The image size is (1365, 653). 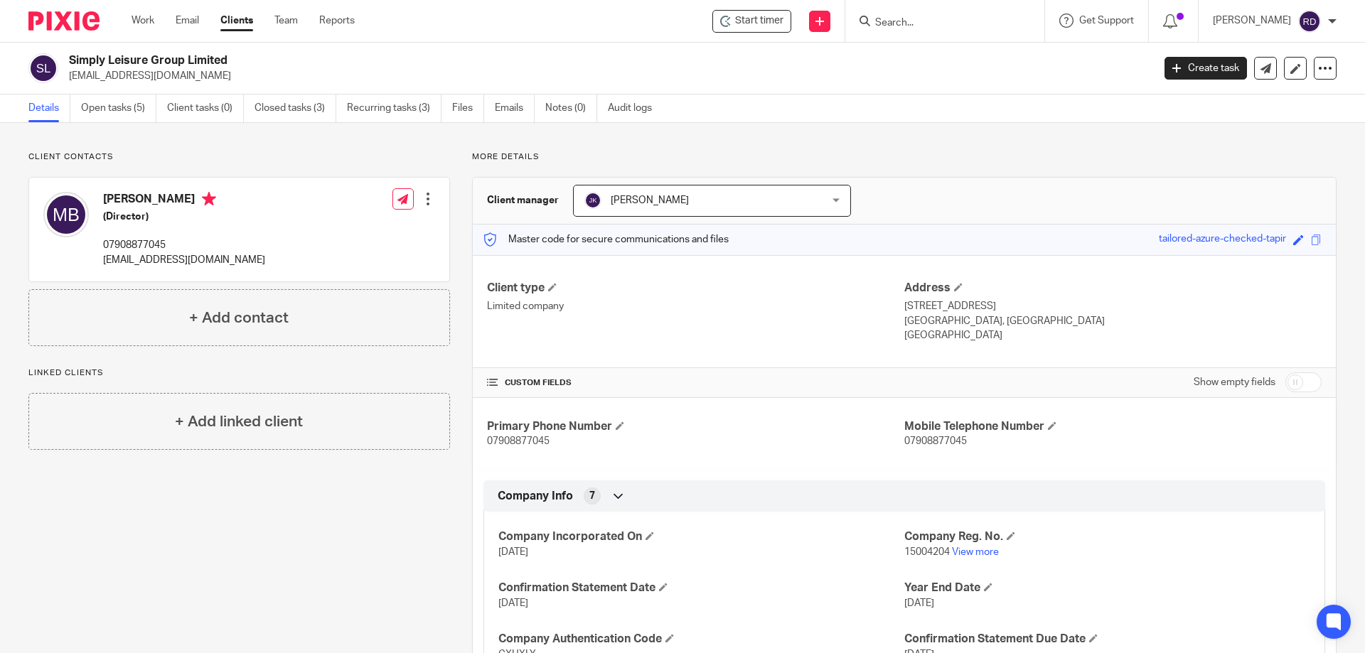 I want to click on a: Emails, so click(x=515, y=108).